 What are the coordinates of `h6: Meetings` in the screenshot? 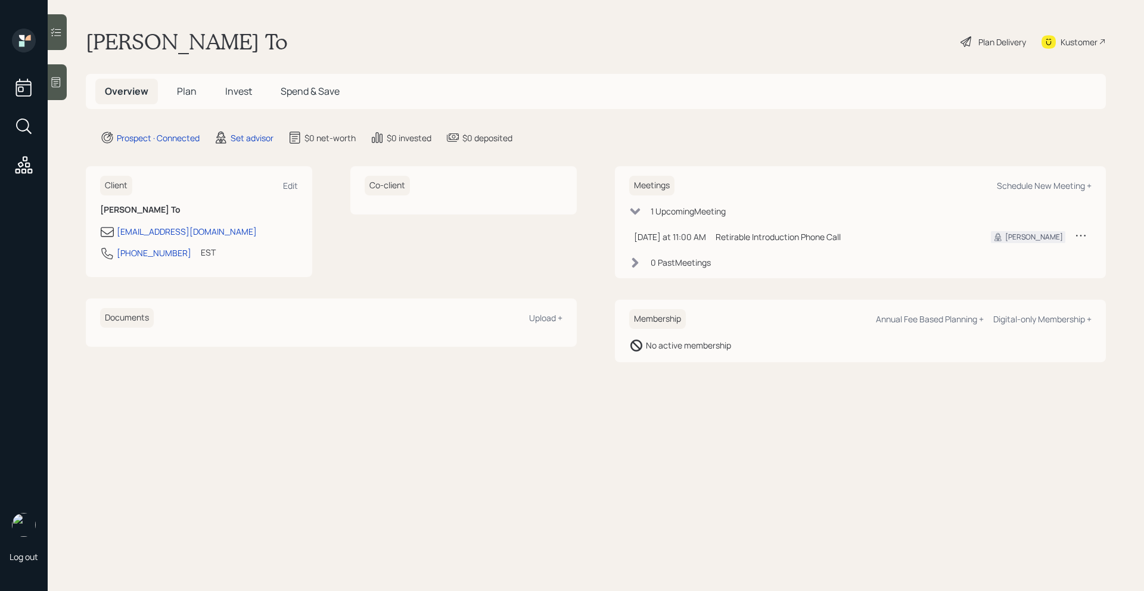 It's located at (652, 185).